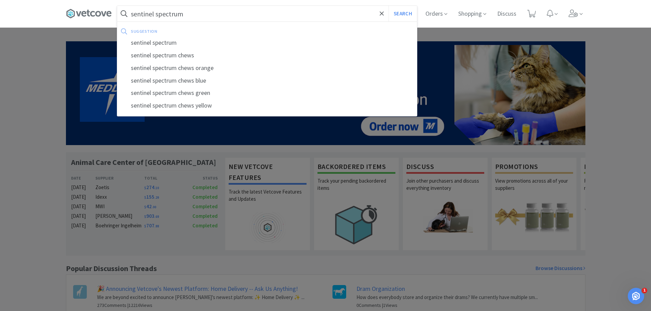  What do you see at coordinates (208, 31) in the screenshot?
I see `div: suggestion` at bounding box center [208, 31].